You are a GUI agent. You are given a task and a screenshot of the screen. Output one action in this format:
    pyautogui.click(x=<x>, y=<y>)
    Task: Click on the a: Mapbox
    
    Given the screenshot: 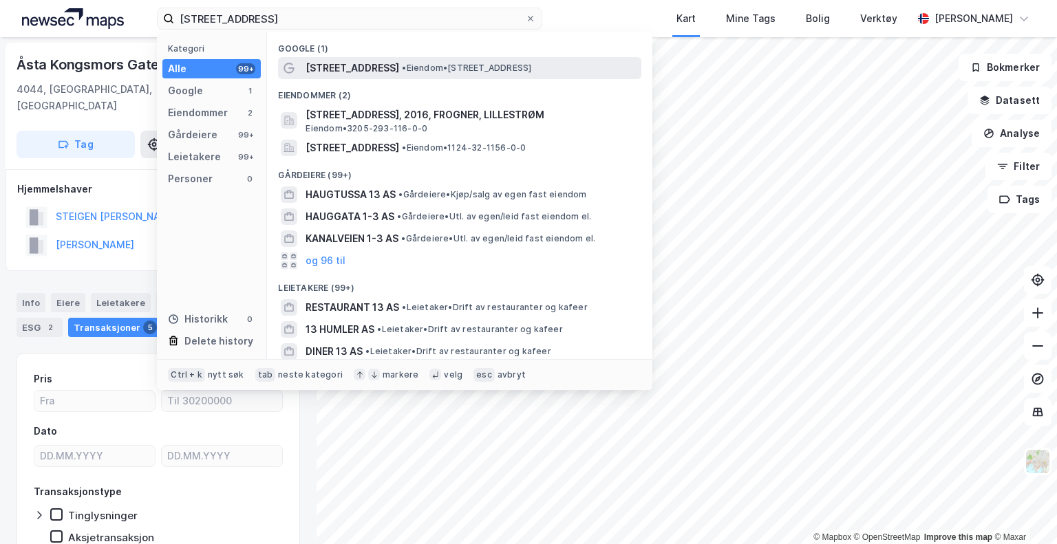 What is the action you would take?
    pyautogui.click(x=832, y=538)
    